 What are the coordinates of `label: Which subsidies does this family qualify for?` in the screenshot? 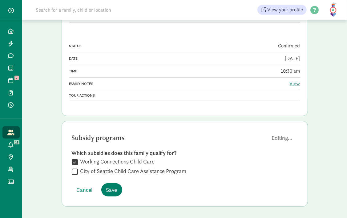 It's located at (185, 153).